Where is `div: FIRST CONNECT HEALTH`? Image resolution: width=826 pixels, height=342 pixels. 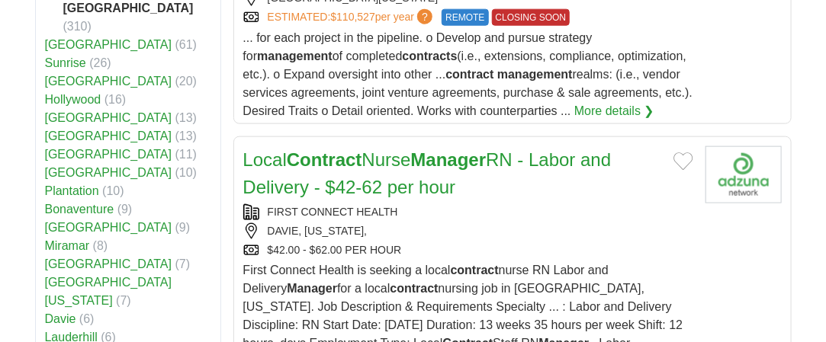 div: FIRST CONNECT HEALTH is located at coordinates (468, 212).